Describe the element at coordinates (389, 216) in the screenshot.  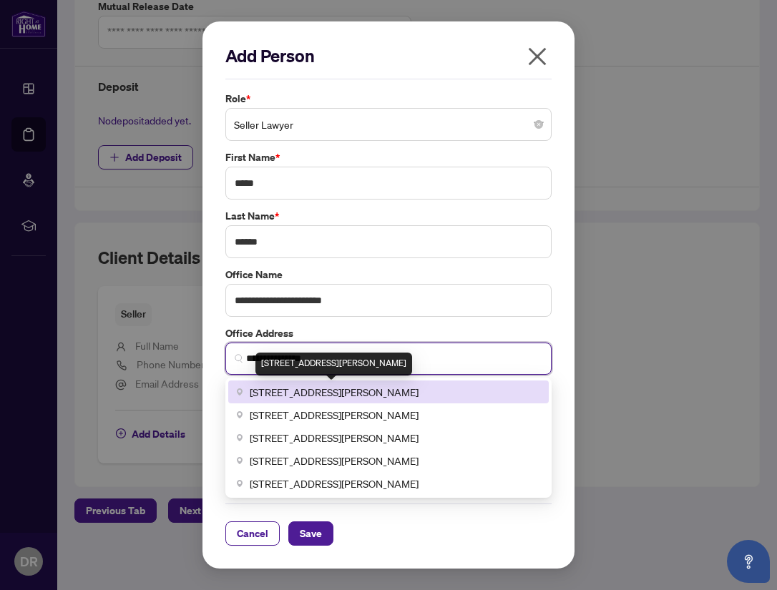
I see `label: Last Name` at that location.